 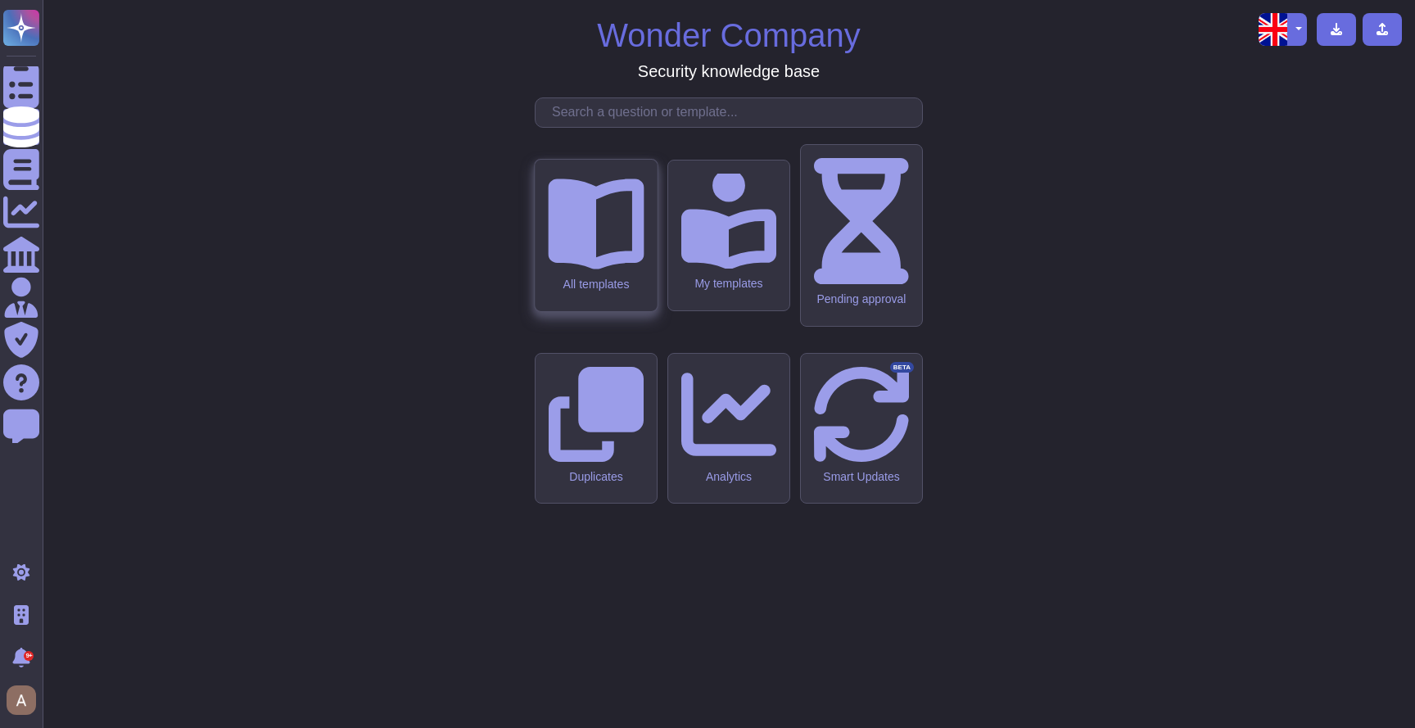 I want to click on div: BETA, so click(x=901, y=368).